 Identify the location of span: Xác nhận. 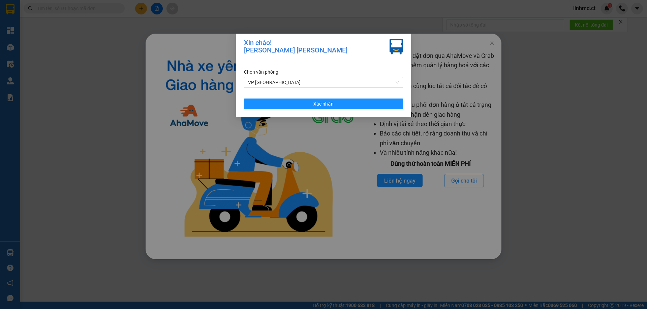
(323, 104).